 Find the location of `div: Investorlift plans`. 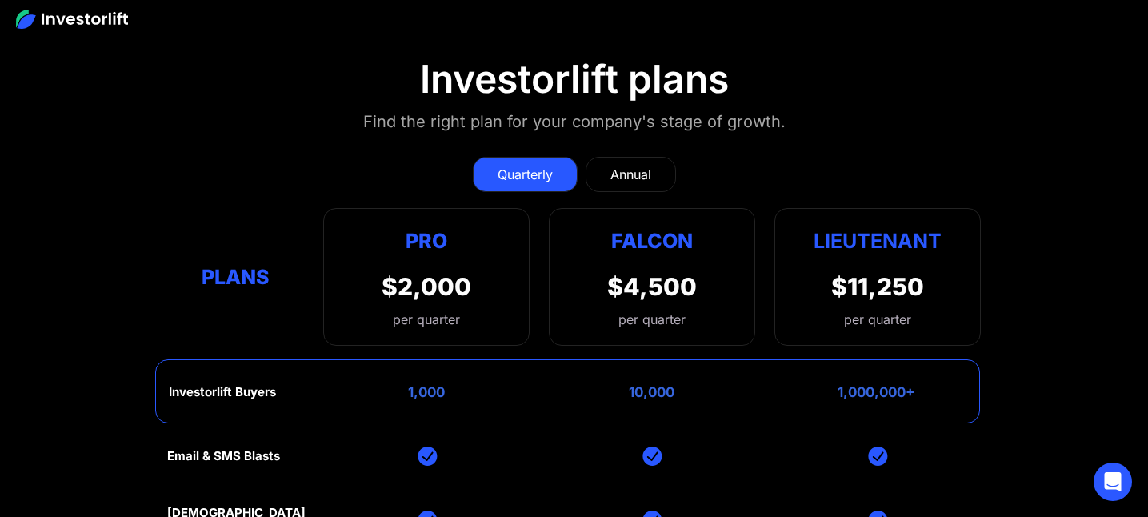

div: Investorlift plans is located at coordinates (574, 79).